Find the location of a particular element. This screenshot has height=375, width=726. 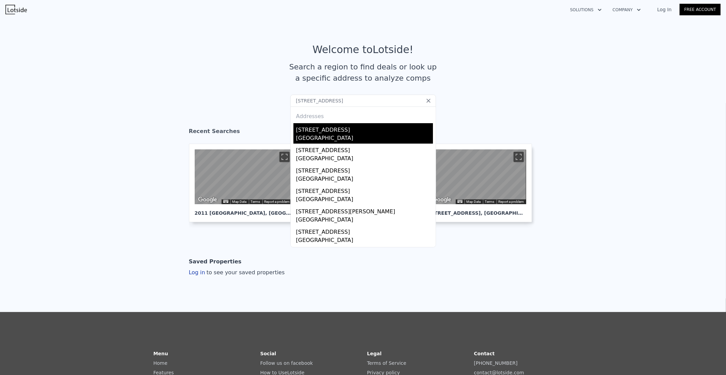

div: Recent Searches is located at coordinates (363, 133).